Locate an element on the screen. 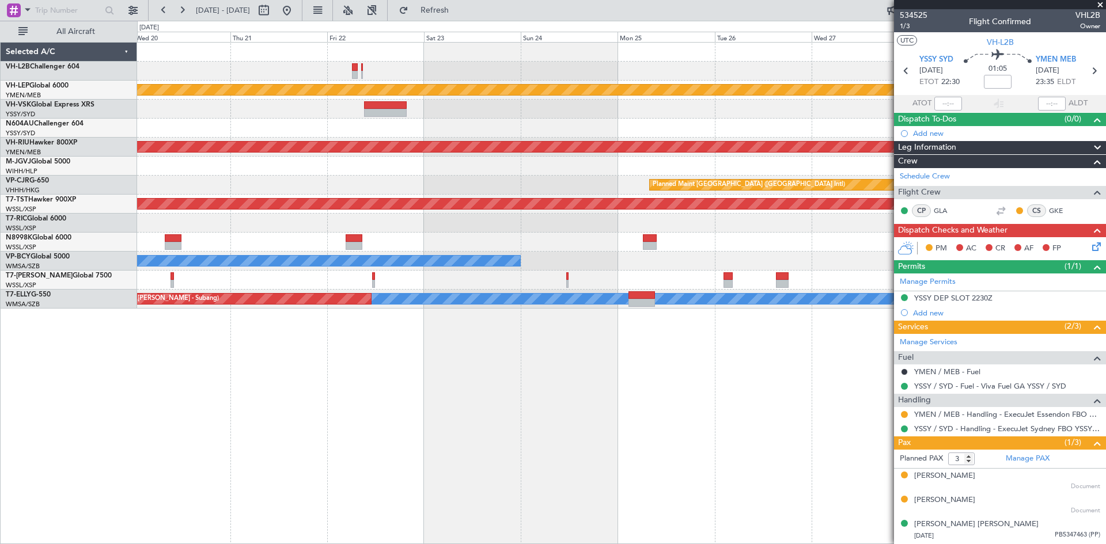  label: Planned PAX is located at coordinates (921, 459).